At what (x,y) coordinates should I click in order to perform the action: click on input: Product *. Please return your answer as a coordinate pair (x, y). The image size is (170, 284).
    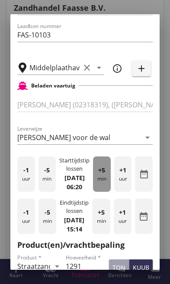
    Looking at the image, I should click on (34, 267).